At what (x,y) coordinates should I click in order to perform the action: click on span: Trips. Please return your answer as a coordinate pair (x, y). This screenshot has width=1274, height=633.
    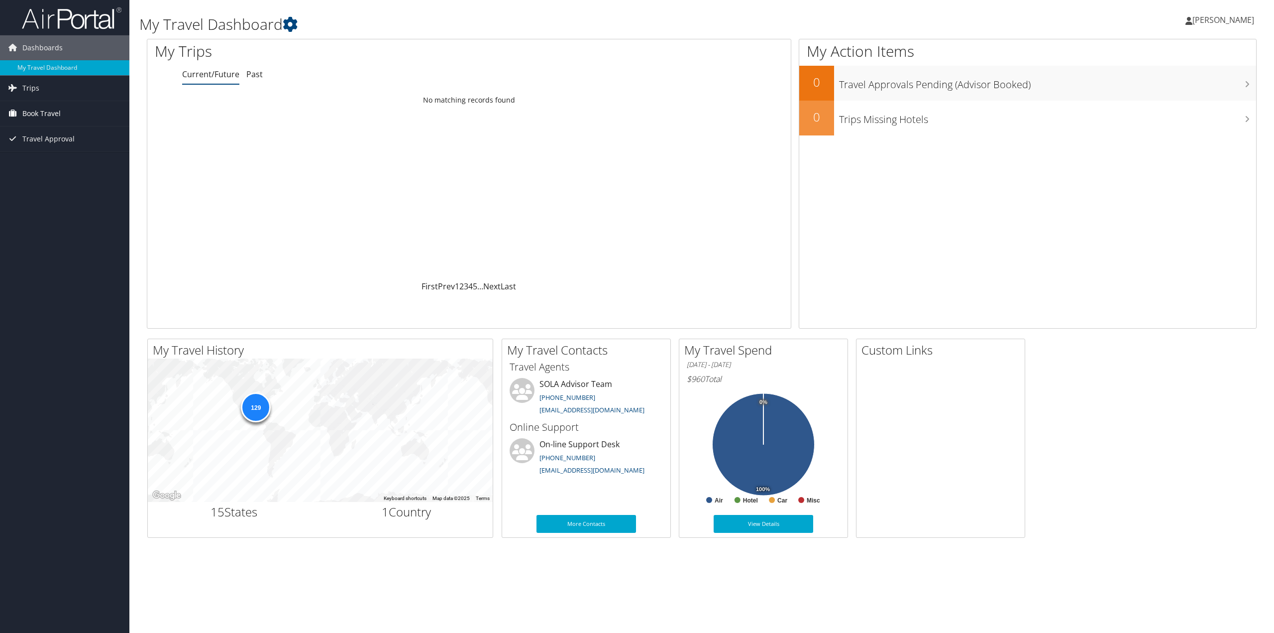
    Looking at the image, I should click on (31, 88).